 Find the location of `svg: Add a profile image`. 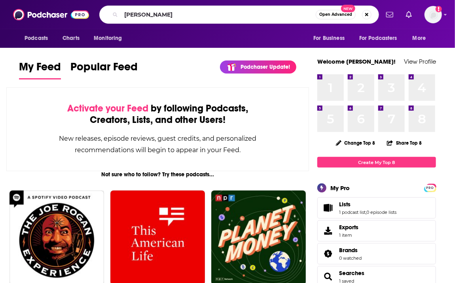

svg: Add a profile image is located at coordinates (439, 9).